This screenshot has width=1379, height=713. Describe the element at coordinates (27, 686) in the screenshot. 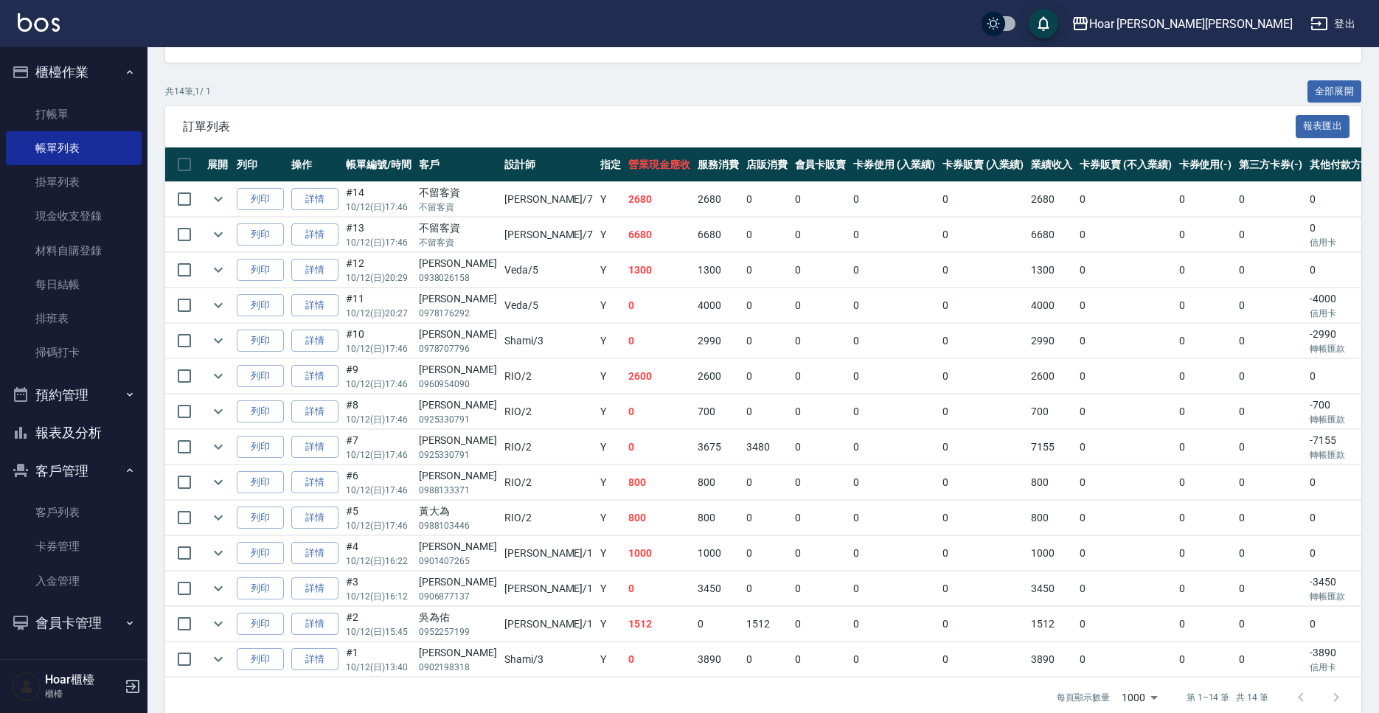

I see `img: Person` at that location.